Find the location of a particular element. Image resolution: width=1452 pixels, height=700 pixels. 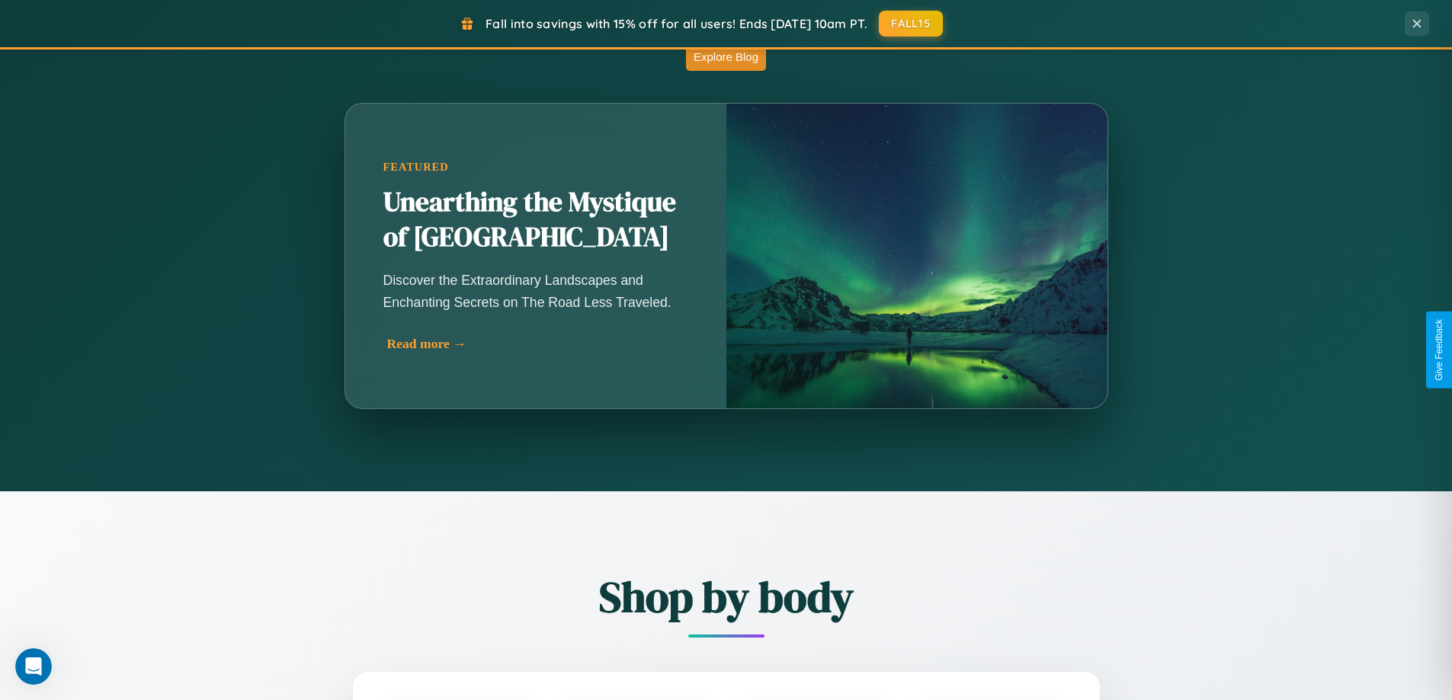

div: Give Feedback is located at coordinates (1439, 350).